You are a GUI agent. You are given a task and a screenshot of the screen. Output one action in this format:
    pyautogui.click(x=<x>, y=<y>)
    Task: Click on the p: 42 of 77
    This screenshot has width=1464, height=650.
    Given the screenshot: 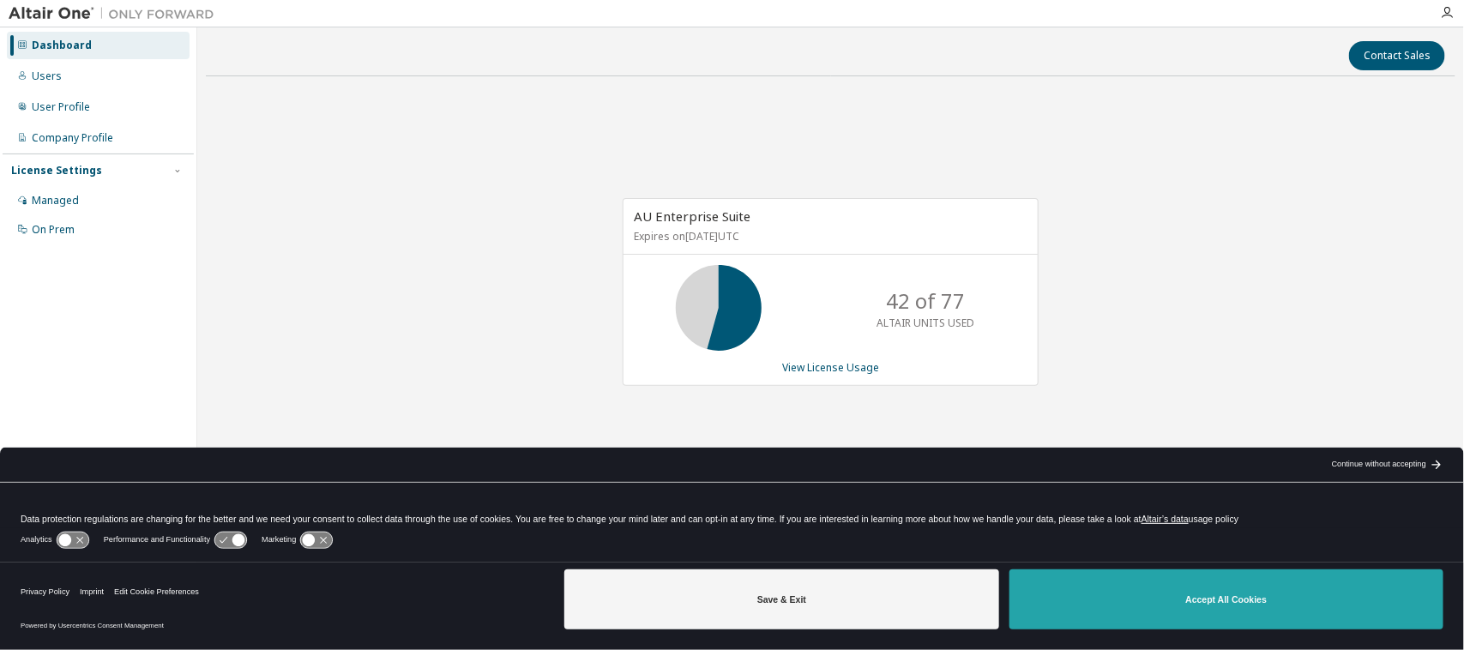 What is the action you would take?
    pyautogui.click(x=925, y=301)
    